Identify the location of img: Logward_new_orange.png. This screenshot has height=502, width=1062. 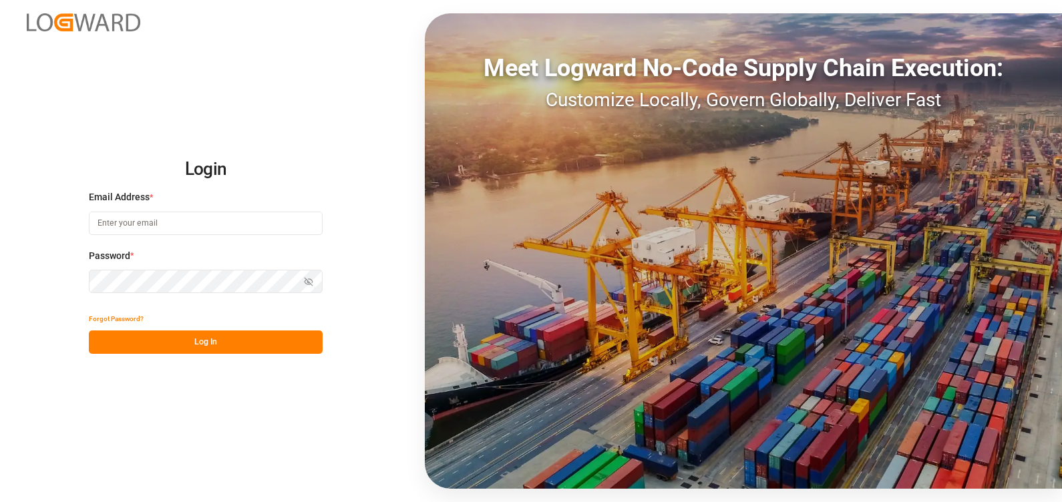
(83, 22).